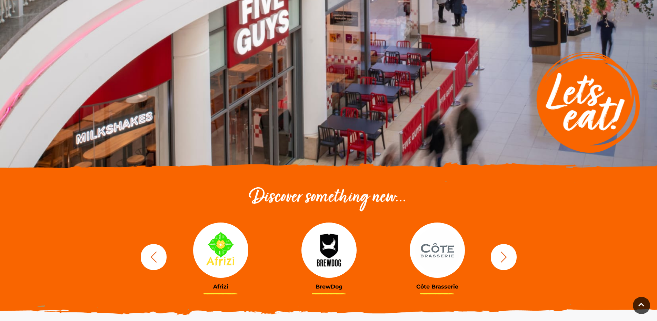 The width and height of the screenshot is (657, 321). Describe the element at coordinates (221, 286) in the screenshot. I see `h3: Afrizi` at that location.